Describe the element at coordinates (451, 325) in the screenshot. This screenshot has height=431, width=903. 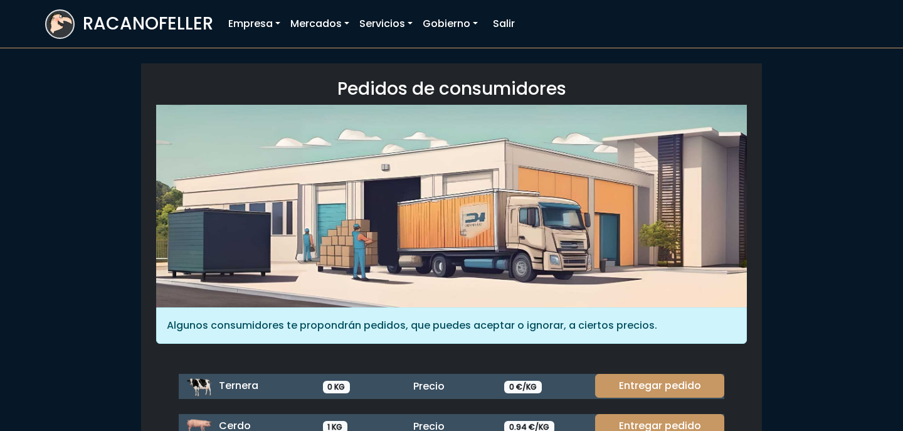
I see `div: Algunos consumidores te propondrán pedidos, que puedes aceptar o ignorar, a ciertos precios.` at that location.